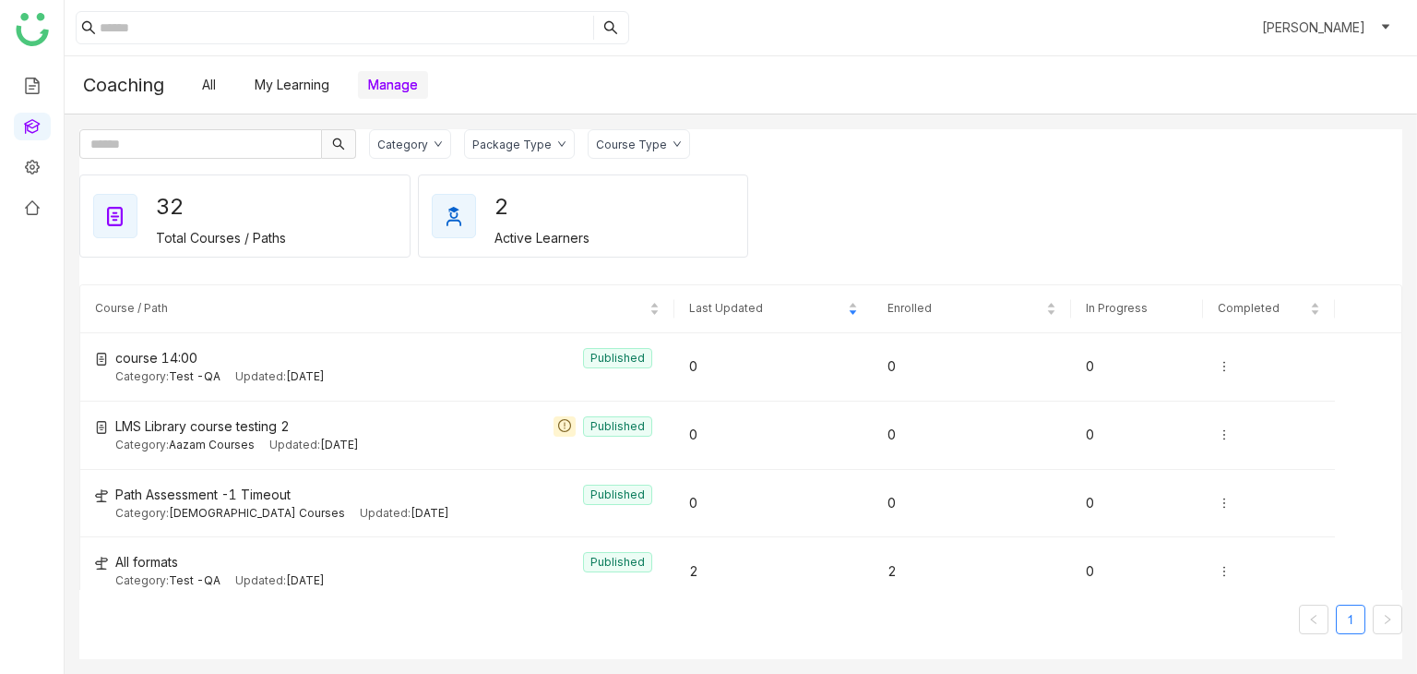 Image resolution: width=1417 pixels, height=674 pixels. Describe the element at coordinates (528, 207) in the screenshot. I see `div: 2` at that location.